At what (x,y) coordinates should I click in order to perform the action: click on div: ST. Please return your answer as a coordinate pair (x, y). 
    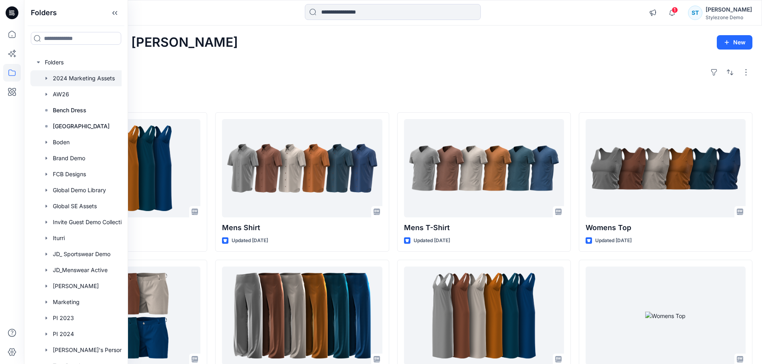
    Looking at the image, I should click on (695, 13).